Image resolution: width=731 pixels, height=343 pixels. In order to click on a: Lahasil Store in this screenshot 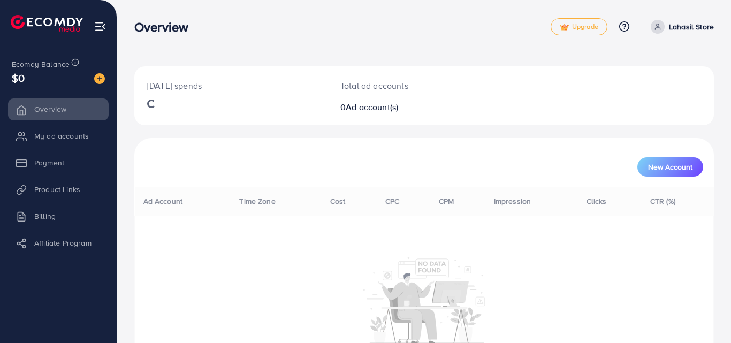, I will do `click(681, 27)`.